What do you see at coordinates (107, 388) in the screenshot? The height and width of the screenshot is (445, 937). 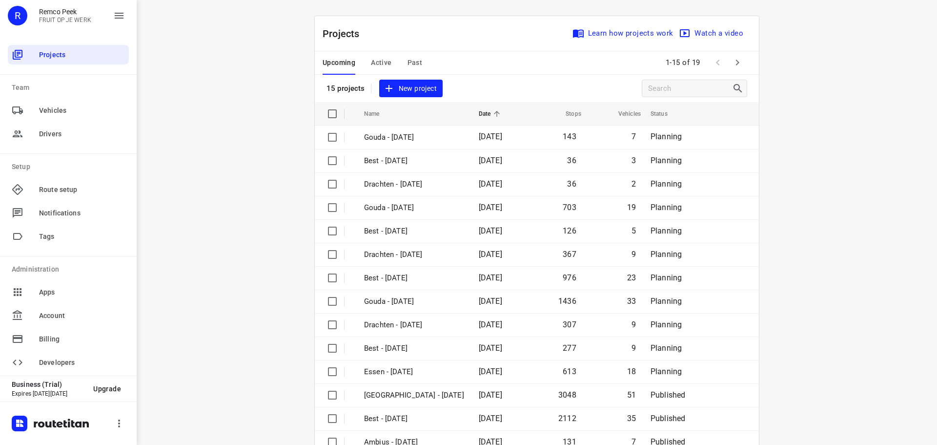 I see `span: Upgrade` at bounding box center [107, 388].